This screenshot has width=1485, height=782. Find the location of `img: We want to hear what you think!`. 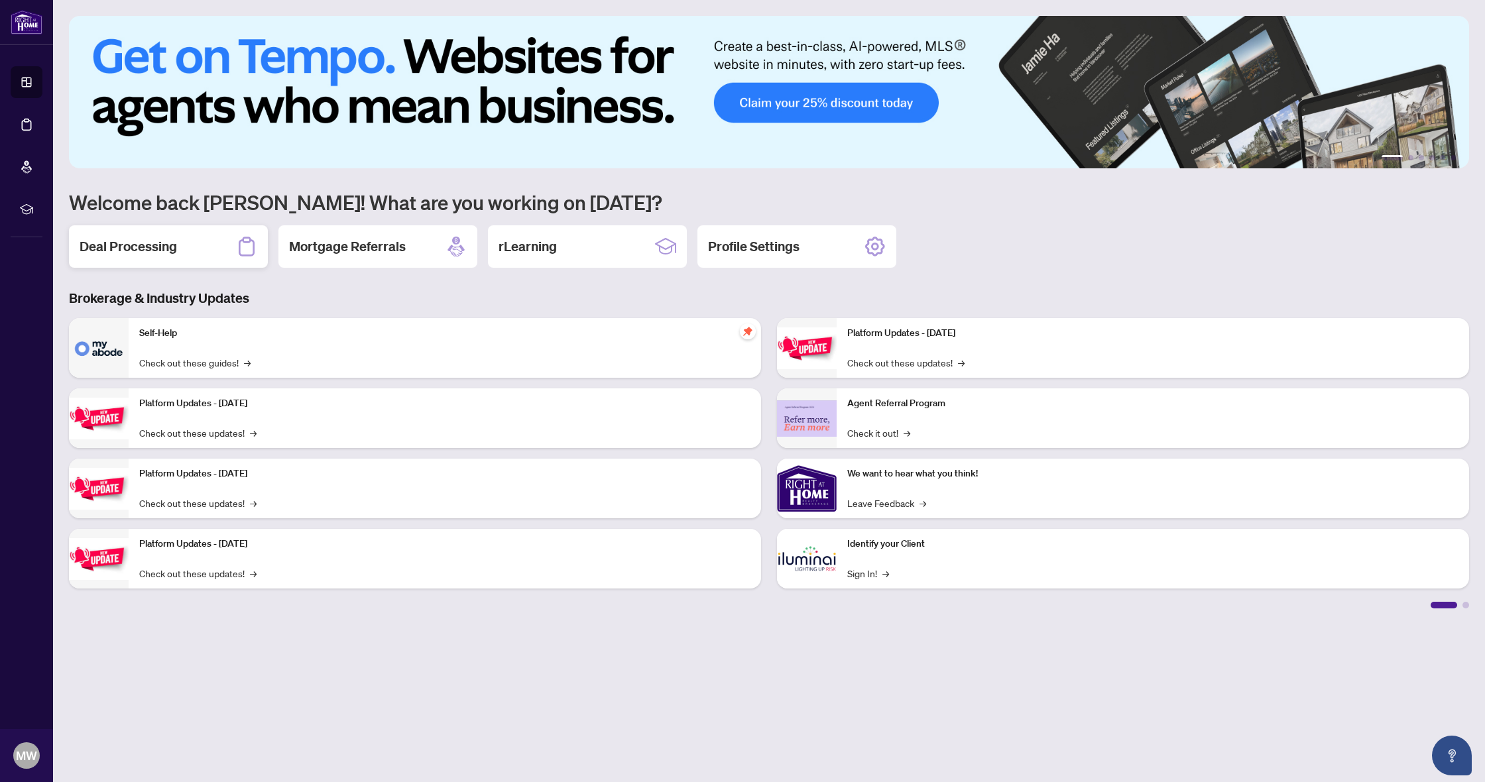

img: We want to hear what you think! is located at coordinates (807, 489).